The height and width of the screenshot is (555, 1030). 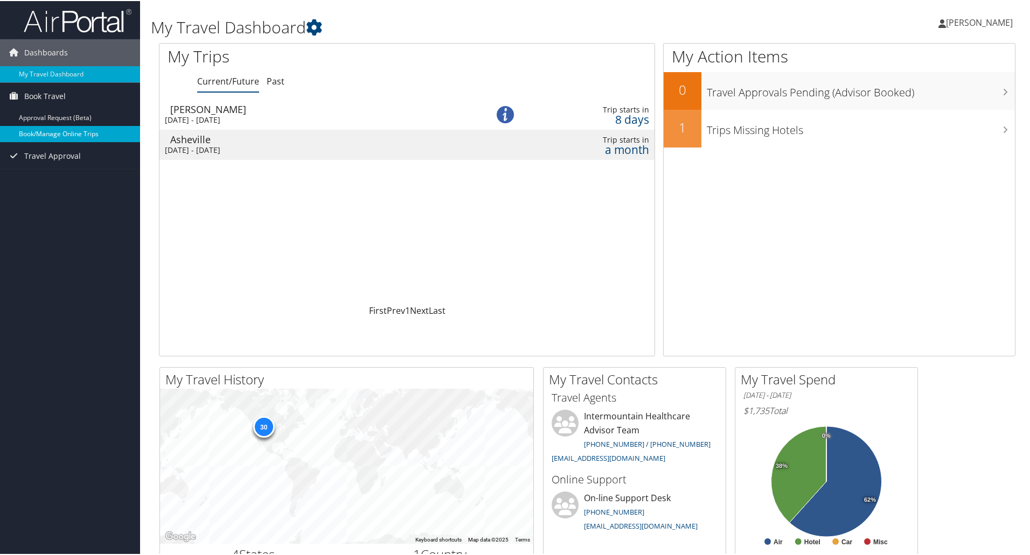 What do you see at coordinates (634, 513) in the screenshot?
I see `li: On-line Support Desk` at bounding box center [634, 513].